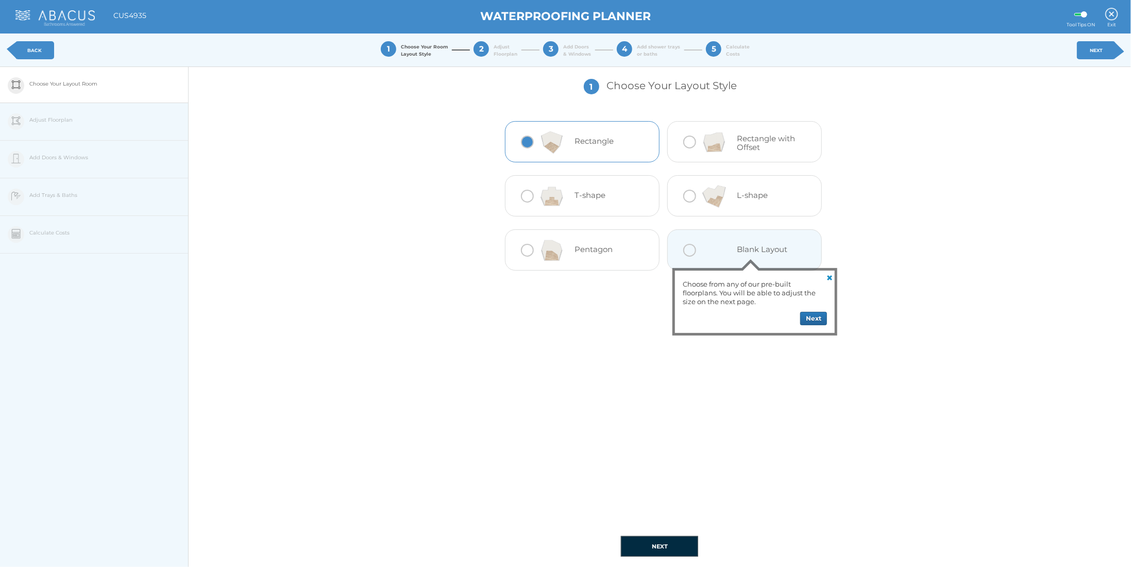 The image size is (1131, 567). Describe the element at coordinates (605, 141) in the screenshot. I see `h4: Rectangle` at that location.